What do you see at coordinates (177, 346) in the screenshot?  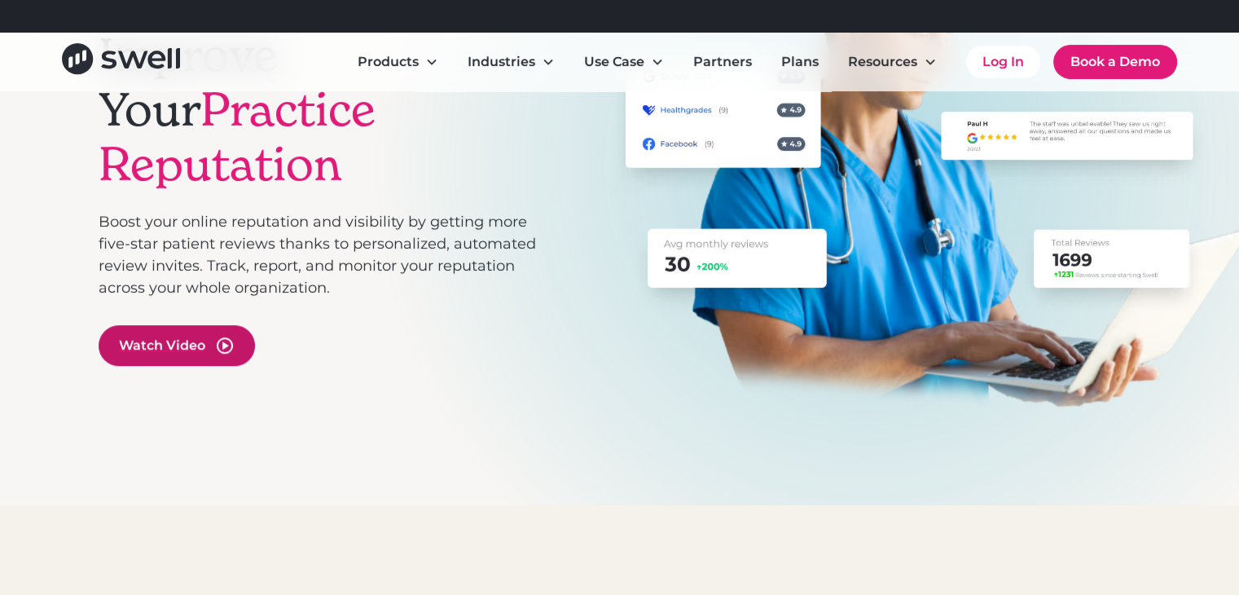 I see `a: open lightbox` at bounding box center [177, 346].